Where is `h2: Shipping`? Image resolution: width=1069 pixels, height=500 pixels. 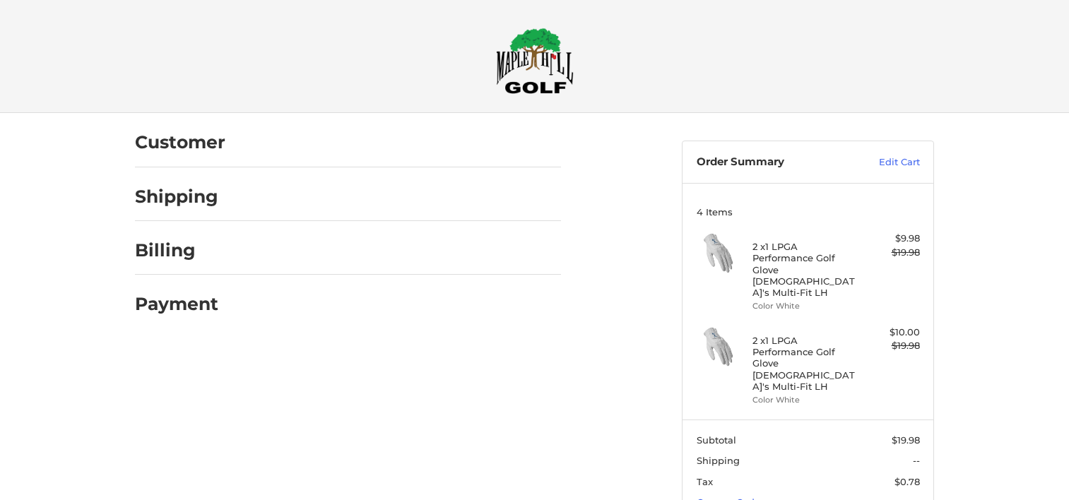
h2: Shipping is located at coordinates (177, 196).